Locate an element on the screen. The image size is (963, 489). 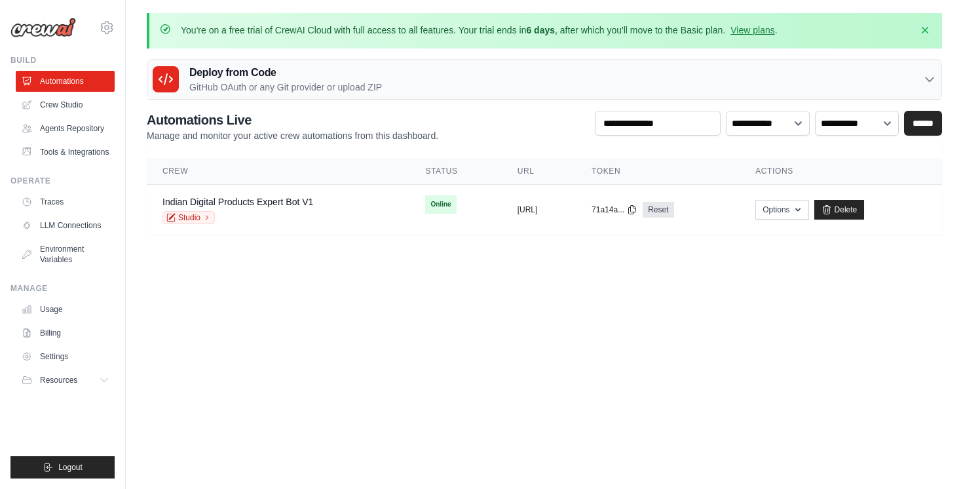
button: Resources is located at coordinates (65, 380).